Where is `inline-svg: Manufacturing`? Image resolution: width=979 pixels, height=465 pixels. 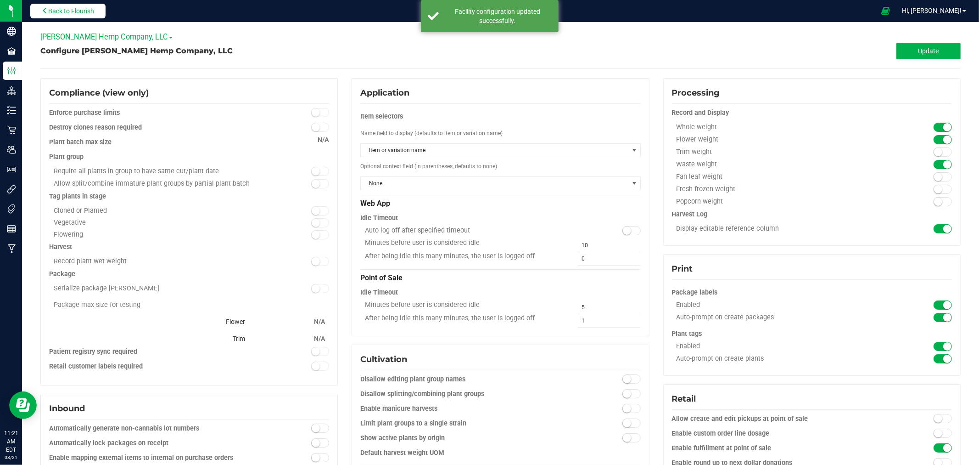 inline-svg: Manufacturing is located at coordinates (11, 248).